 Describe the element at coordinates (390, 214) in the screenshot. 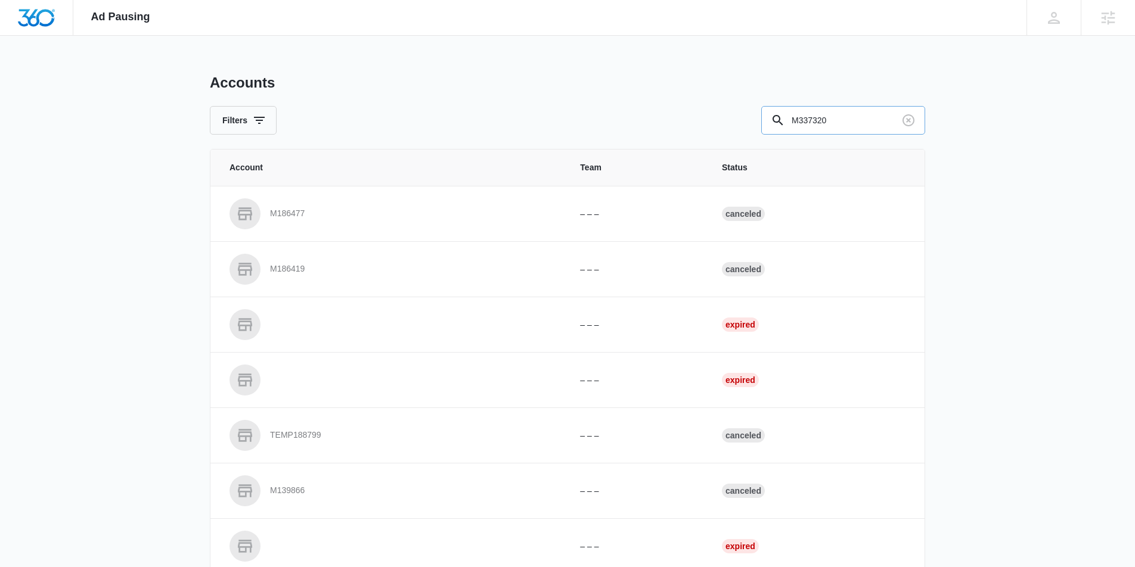

I see `a: M186477` at that location.